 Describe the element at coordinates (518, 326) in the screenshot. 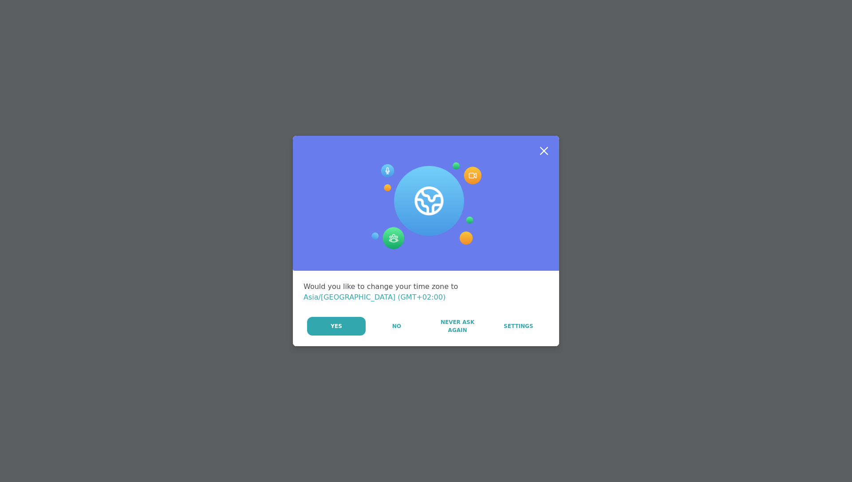

I see `span: Settings` at that location.